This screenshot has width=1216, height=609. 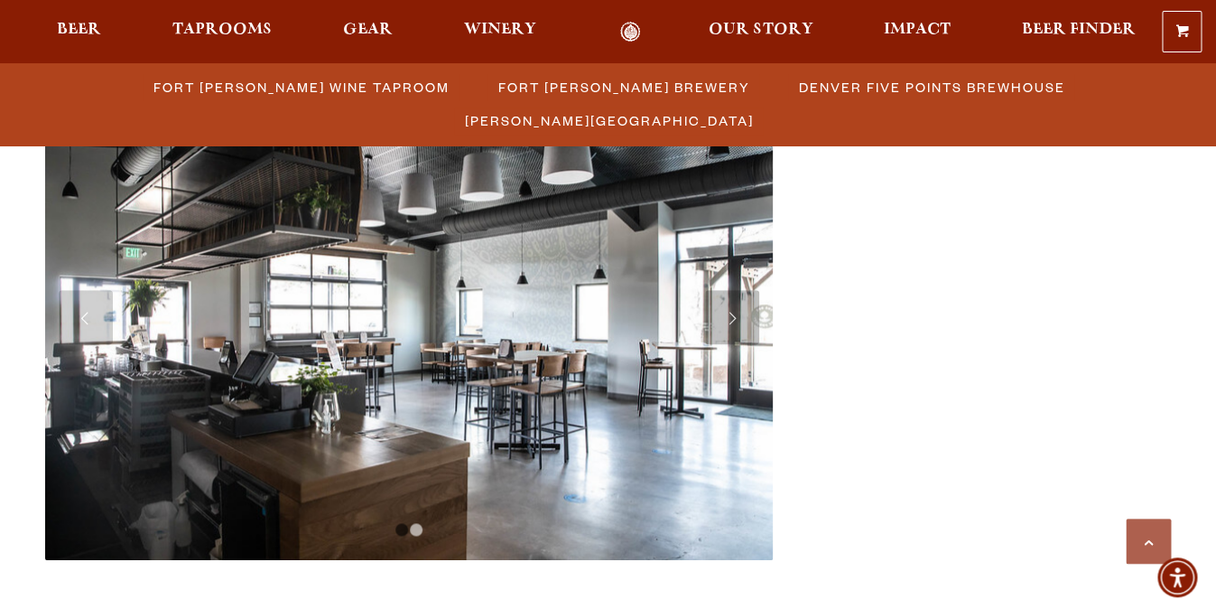 I want to click on a: Beer, so click(x=79, y=32).